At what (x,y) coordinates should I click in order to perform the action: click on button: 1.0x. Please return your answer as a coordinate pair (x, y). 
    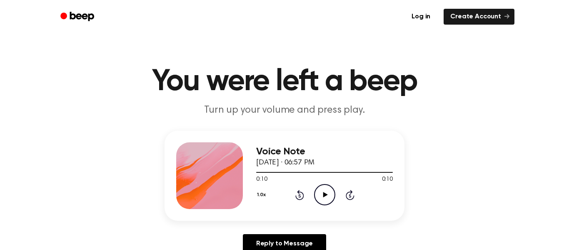
    Looking at the image, I should click on (262, 195).